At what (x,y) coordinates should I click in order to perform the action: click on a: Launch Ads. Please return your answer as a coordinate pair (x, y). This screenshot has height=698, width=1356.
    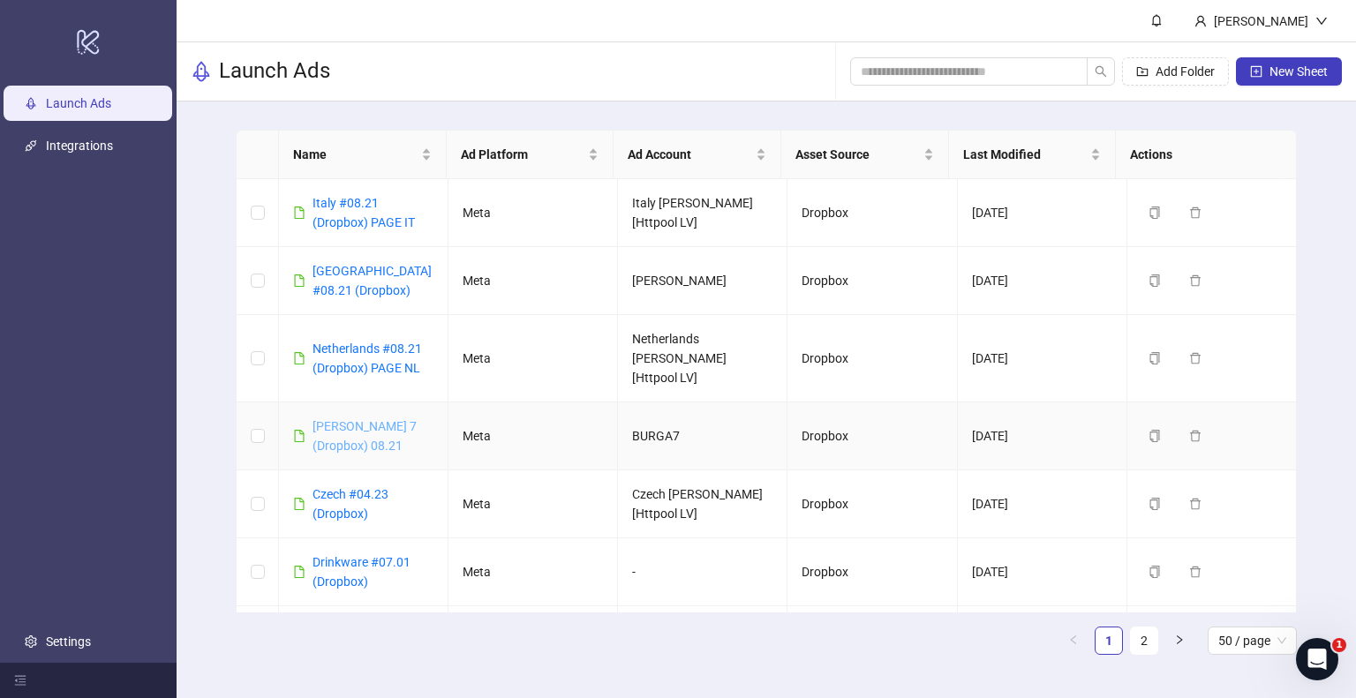
    Looking at the image, I should click on (79, 103).